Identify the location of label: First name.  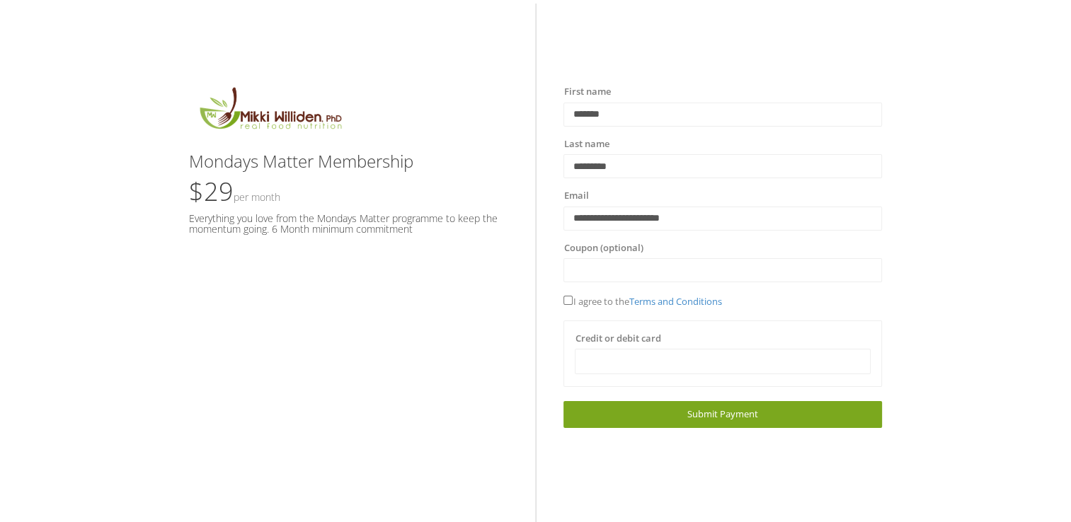
(587, 92).